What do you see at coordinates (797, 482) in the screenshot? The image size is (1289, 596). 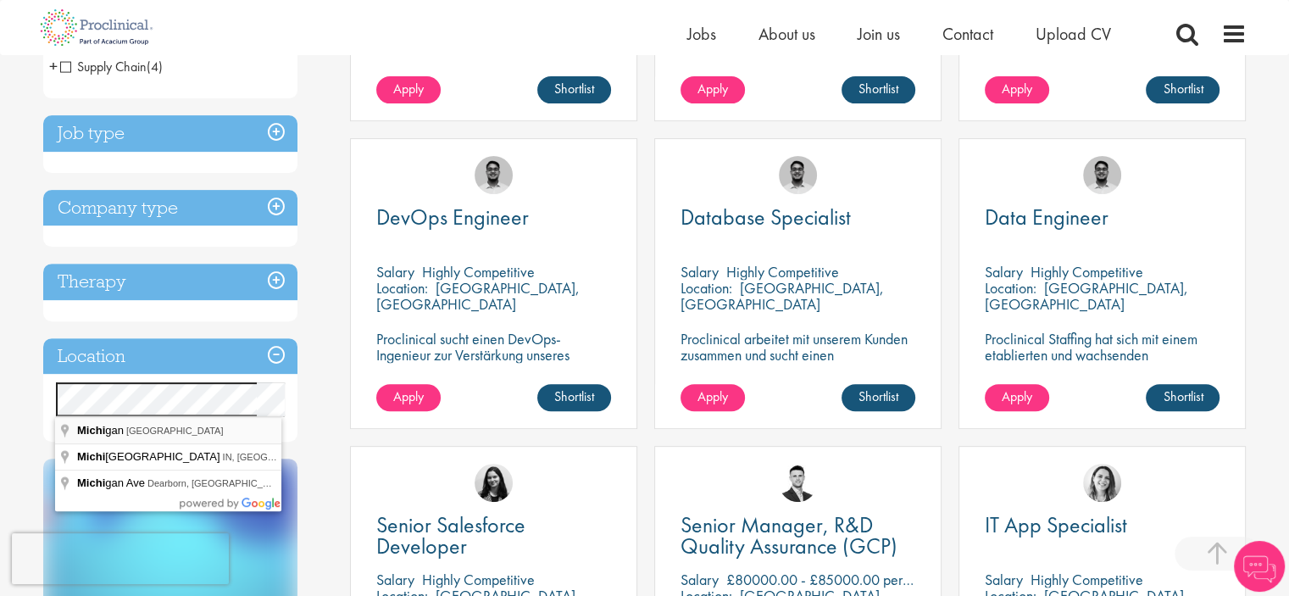 I see `a: Joshua Godden` at bounding box center [797, 482].